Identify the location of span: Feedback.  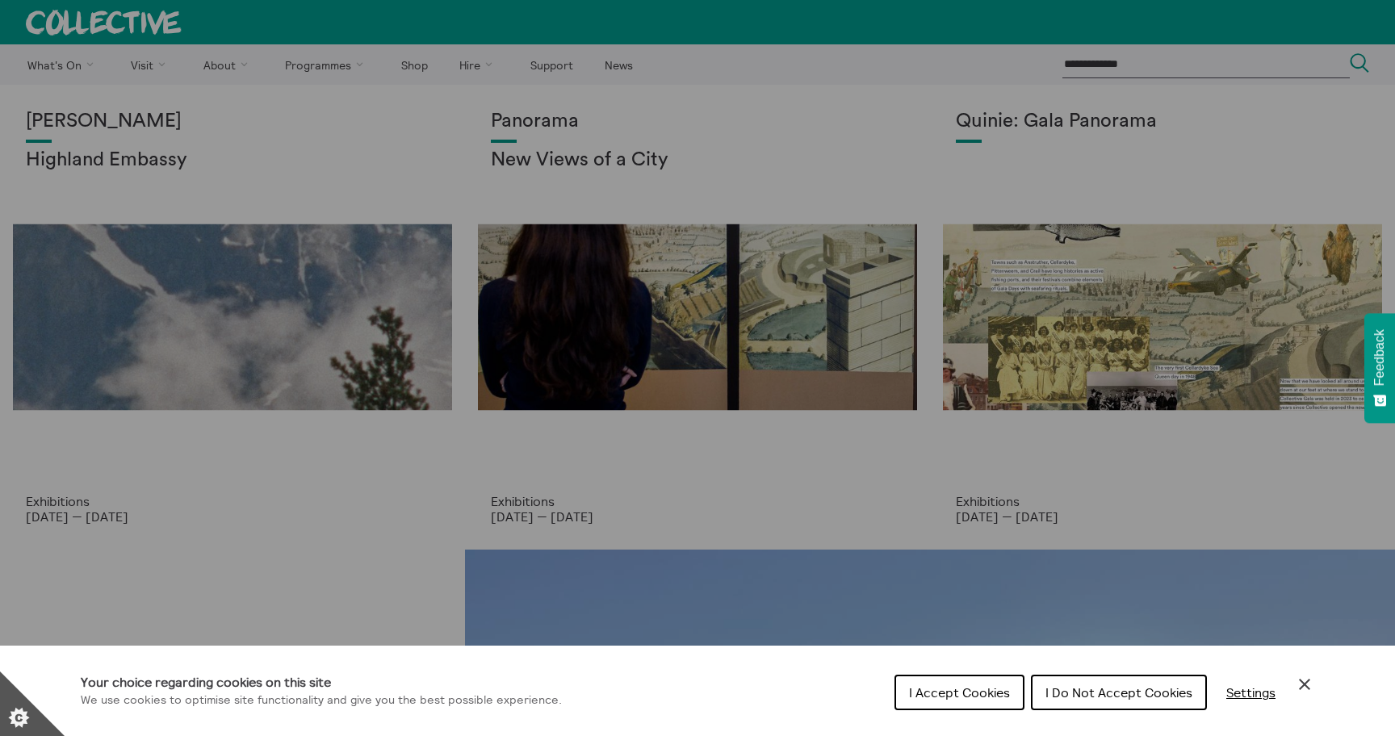
(1380, 358).